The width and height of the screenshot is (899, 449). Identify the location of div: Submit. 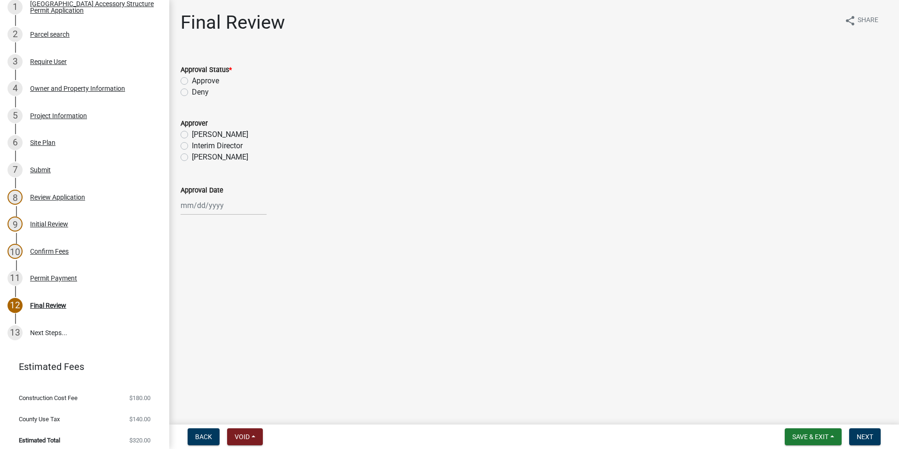
(40, 170).